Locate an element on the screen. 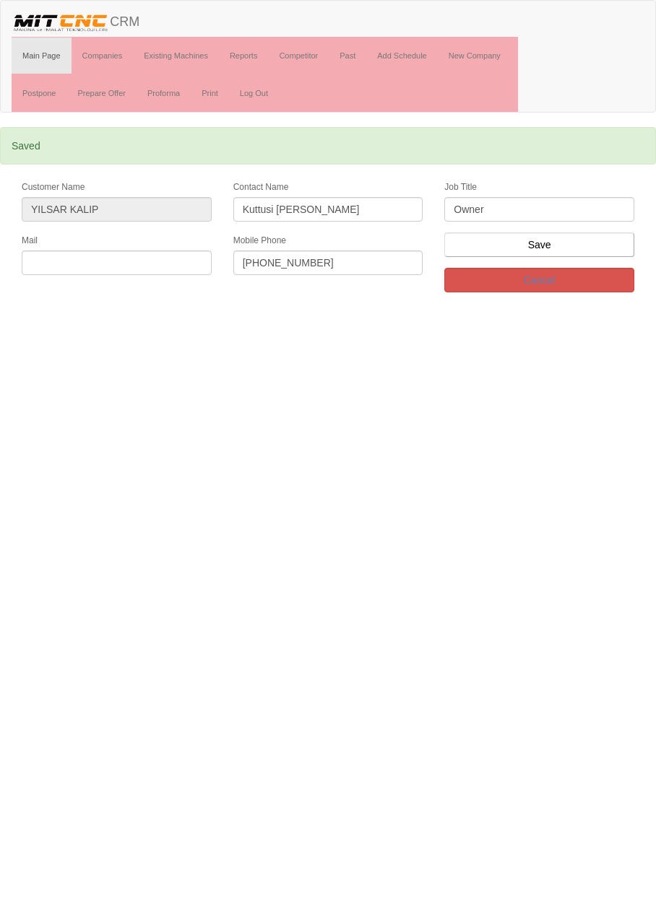 The height and width of the screenshot is (911, 656). a: Add Schedule is located at coordinates (401, 56).